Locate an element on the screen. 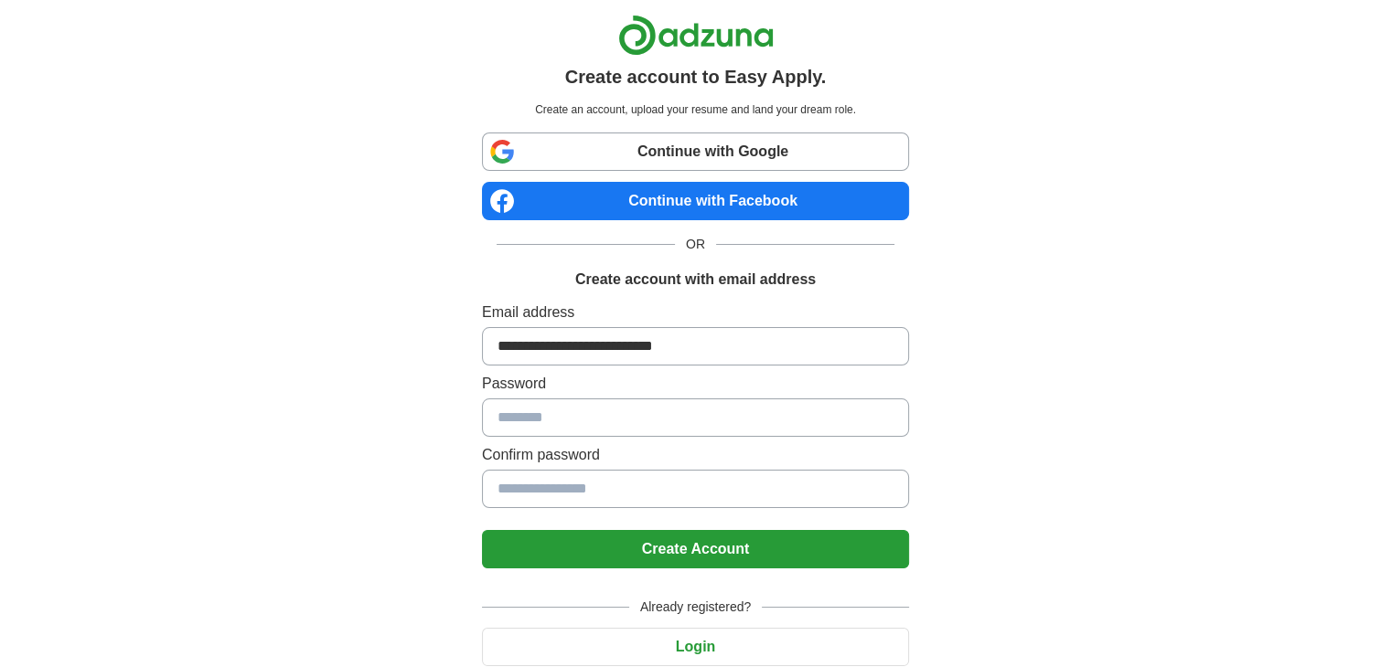  h1: Create account to Easy Apply. is located at coordinates (696, 77).